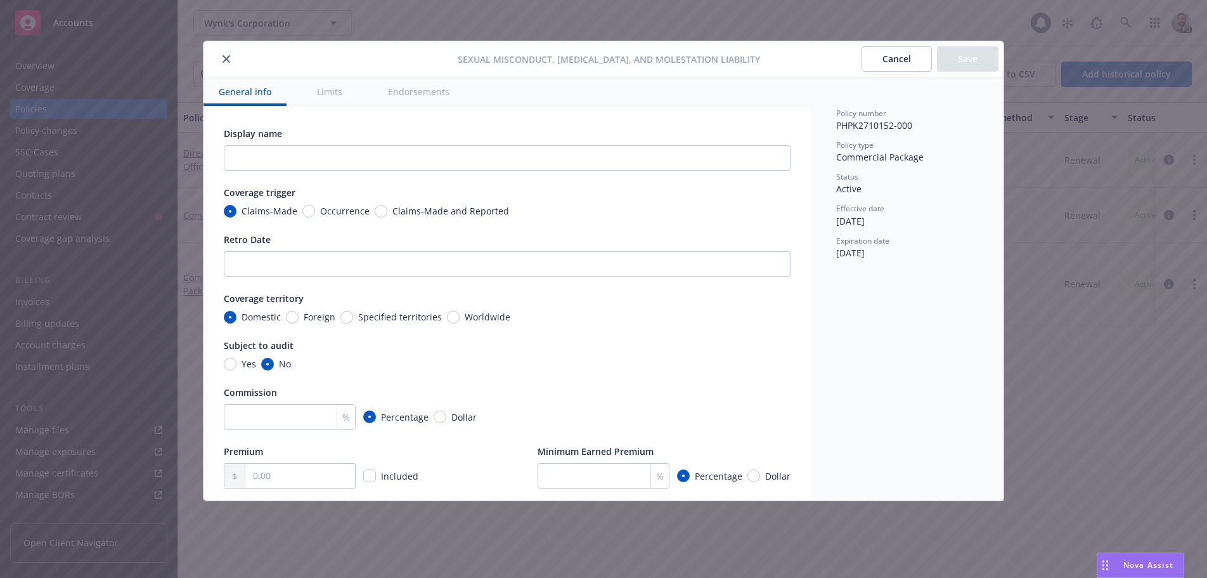  Describe the element at coordinates (245, 91) in the screenshot. I see `button: General info` at that location.